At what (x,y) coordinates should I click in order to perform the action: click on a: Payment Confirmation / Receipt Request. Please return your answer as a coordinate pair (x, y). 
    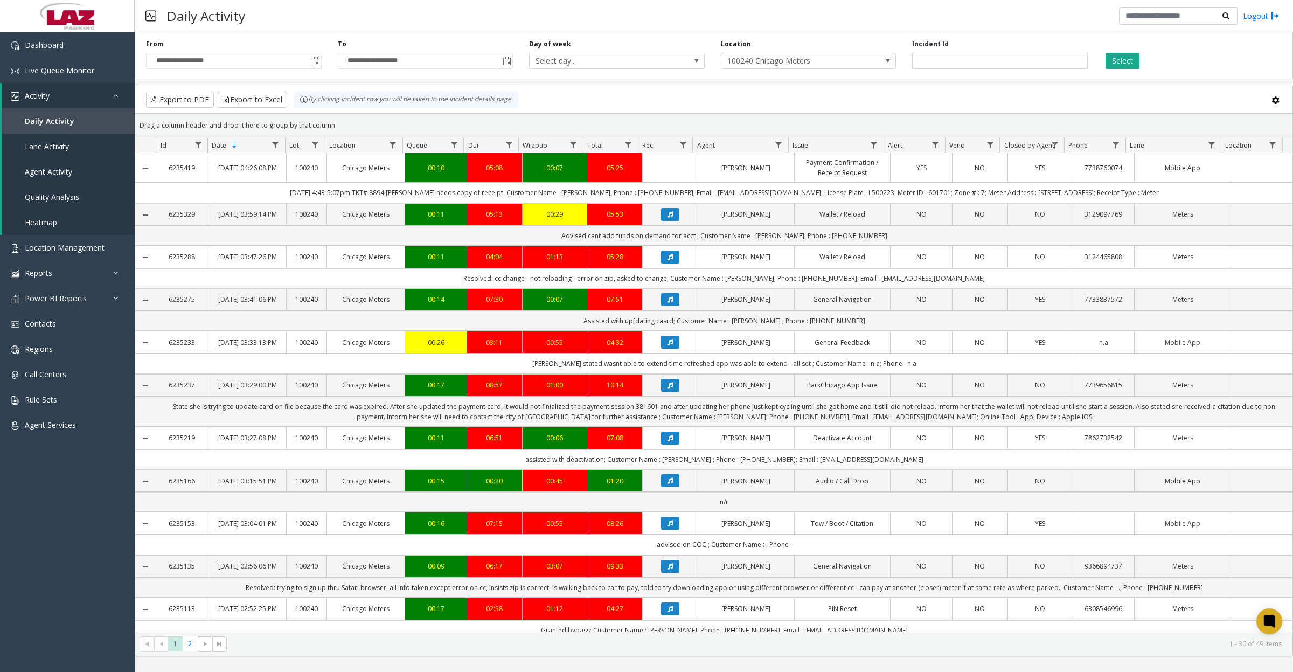
    Looking at the image, I should click on (843, 168).